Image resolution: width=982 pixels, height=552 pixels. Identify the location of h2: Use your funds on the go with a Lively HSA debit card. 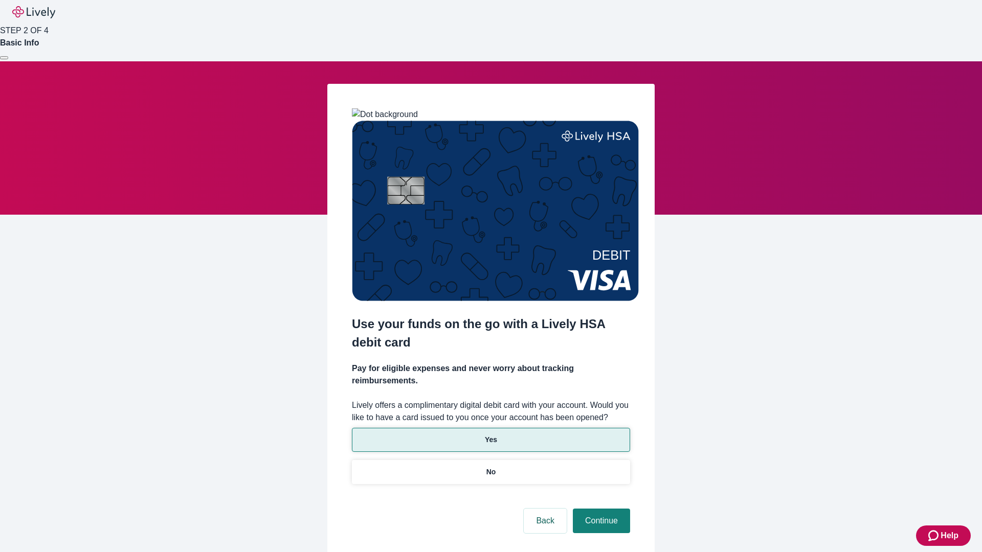
(491, 333).